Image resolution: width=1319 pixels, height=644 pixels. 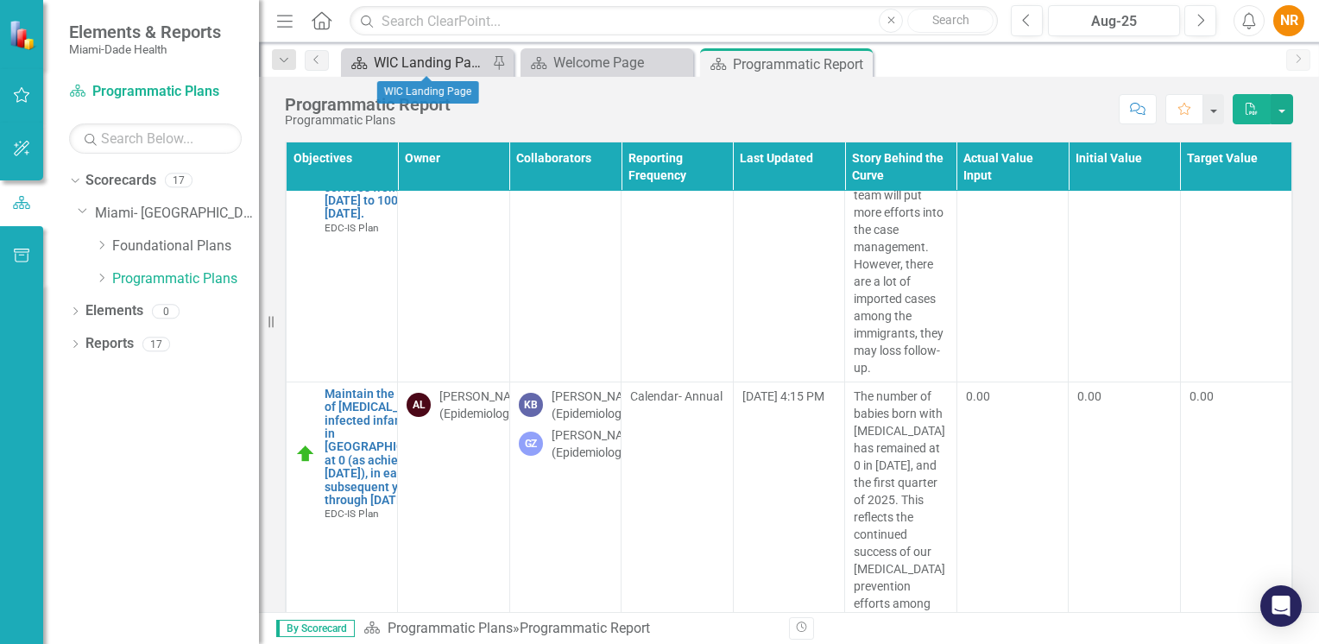 What do you see at coordinates (673, 21) in the screenshot?
I see `input: Search ClearPoint...` at bounding box center [673, 21].